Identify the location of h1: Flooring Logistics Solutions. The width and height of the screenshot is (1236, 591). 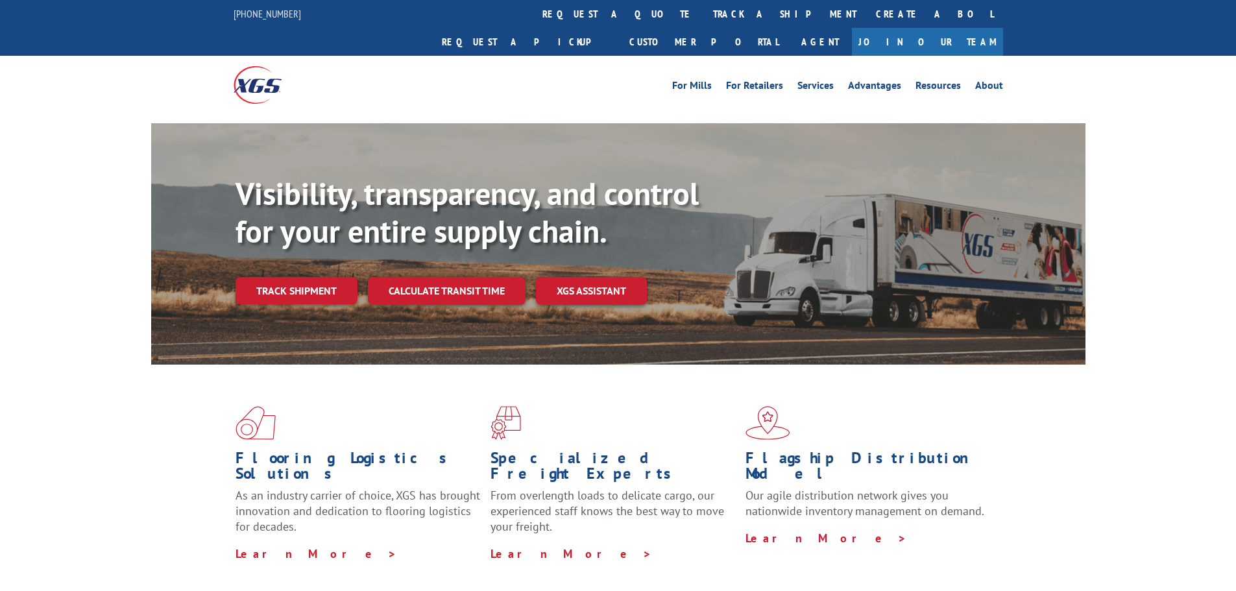
(358, 469).